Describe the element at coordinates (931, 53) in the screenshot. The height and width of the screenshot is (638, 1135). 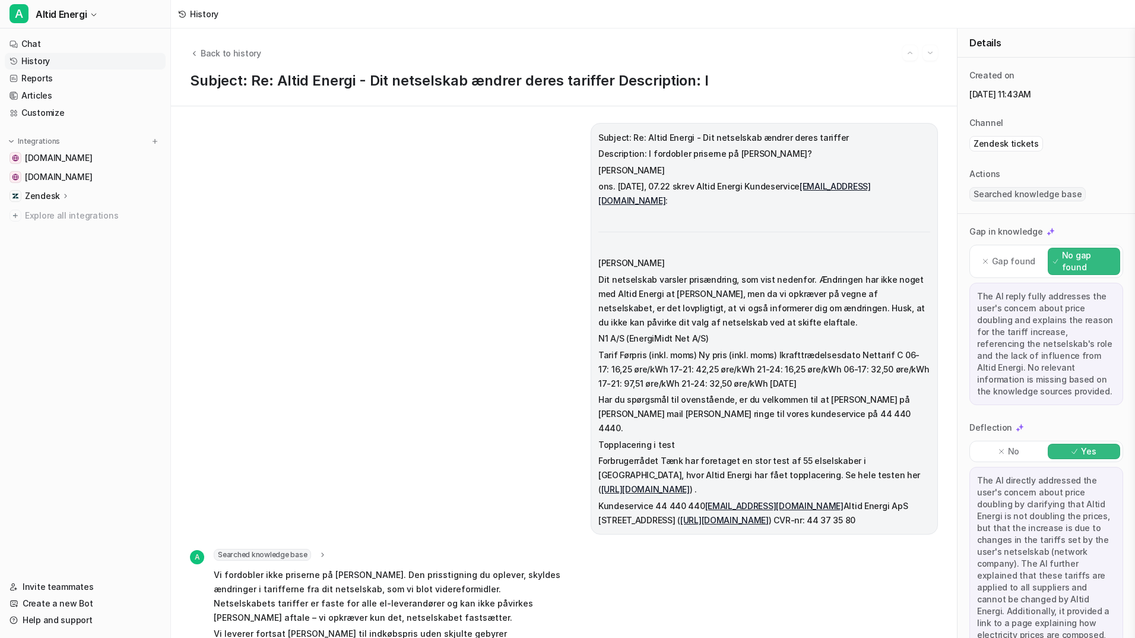
I see `button: Go to next session` at that location.